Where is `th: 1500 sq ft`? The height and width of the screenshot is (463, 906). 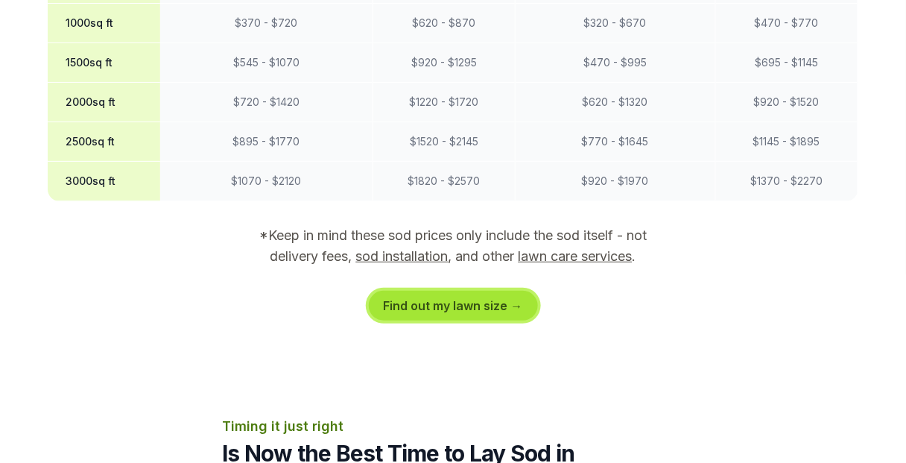 th: 1500 sq ft is located at coordinates (104, 63).